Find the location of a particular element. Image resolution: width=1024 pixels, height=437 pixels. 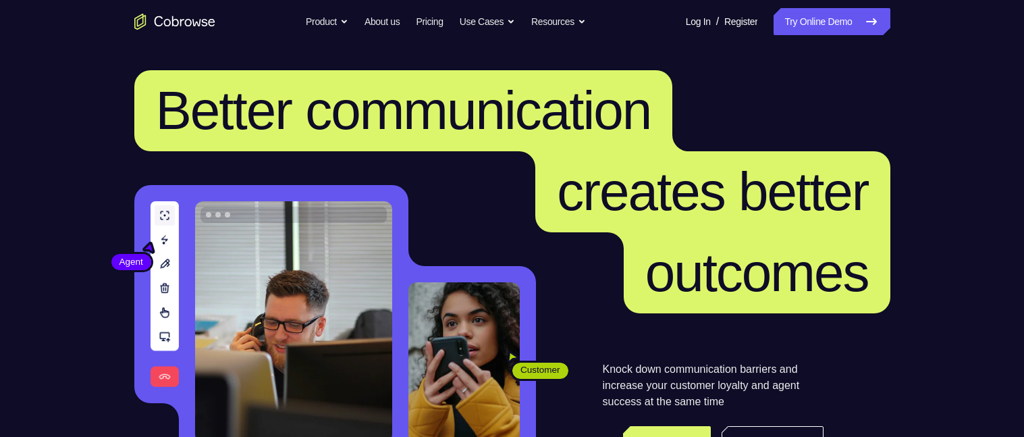

span: Better communication is located at coordinates (404, 110).